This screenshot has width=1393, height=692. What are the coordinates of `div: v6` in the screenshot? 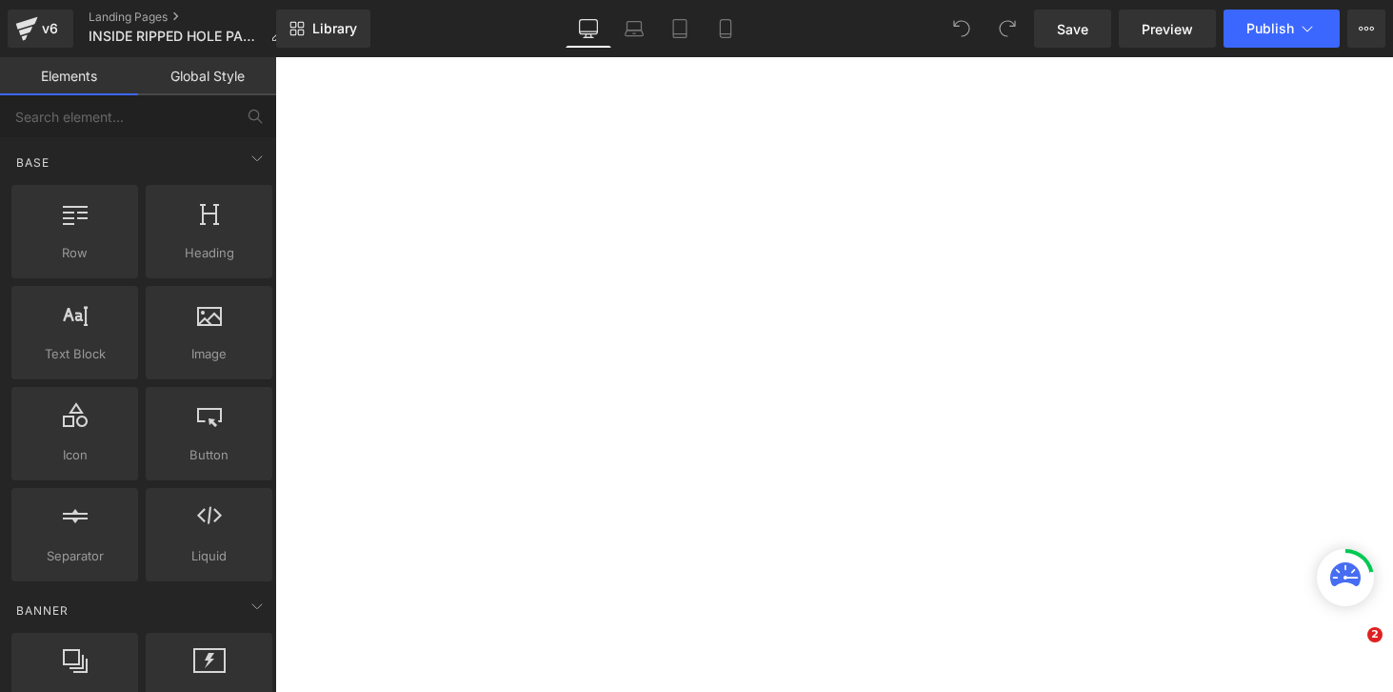 It's located at (50, 29).